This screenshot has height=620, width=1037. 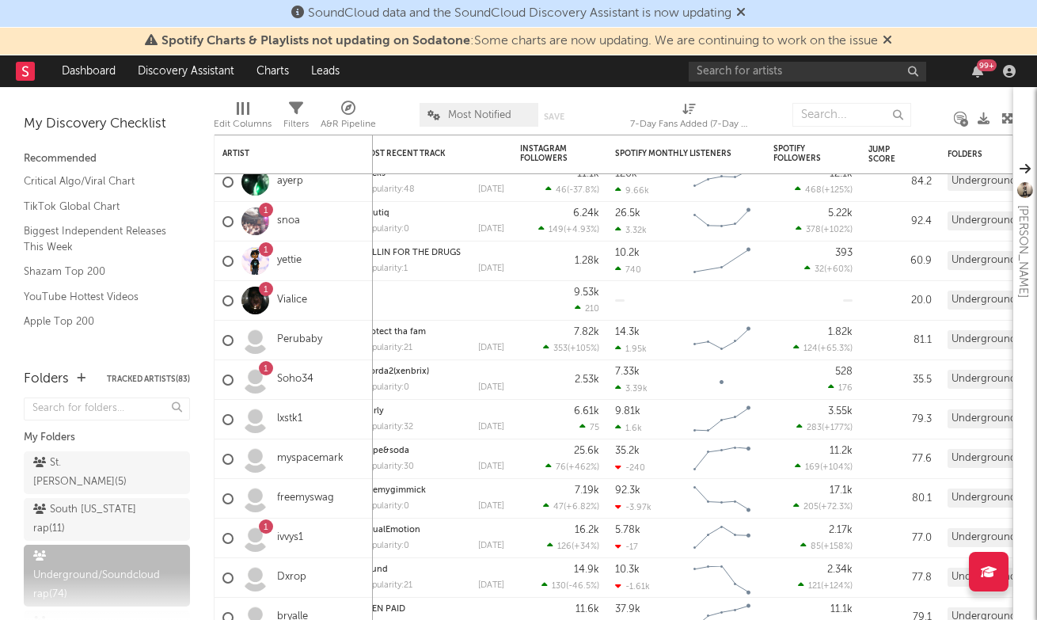 I want to click on div: 99 +, so click(x=986, y=65).